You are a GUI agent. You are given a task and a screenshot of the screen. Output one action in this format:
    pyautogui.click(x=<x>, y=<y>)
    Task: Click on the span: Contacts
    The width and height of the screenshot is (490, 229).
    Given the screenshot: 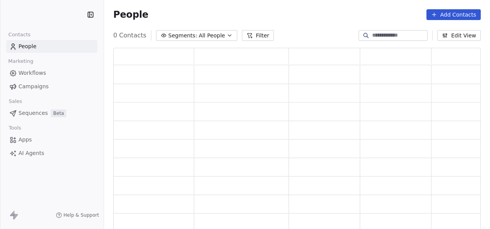 What is the action you would take?
    pyautogui.click(x=19, y=35)
    